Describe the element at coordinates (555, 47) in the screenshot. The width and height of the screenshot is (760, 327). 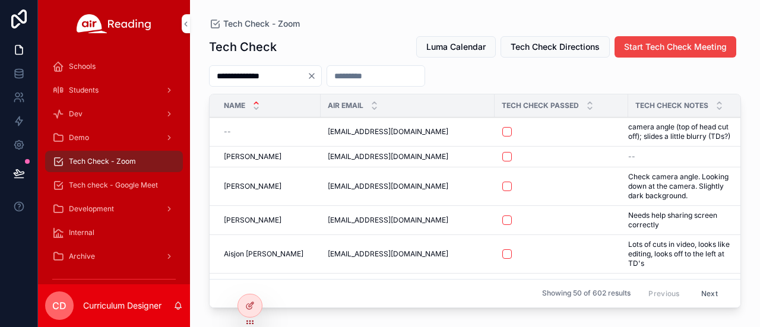
I see `span: Tech Check Directions` at that location.